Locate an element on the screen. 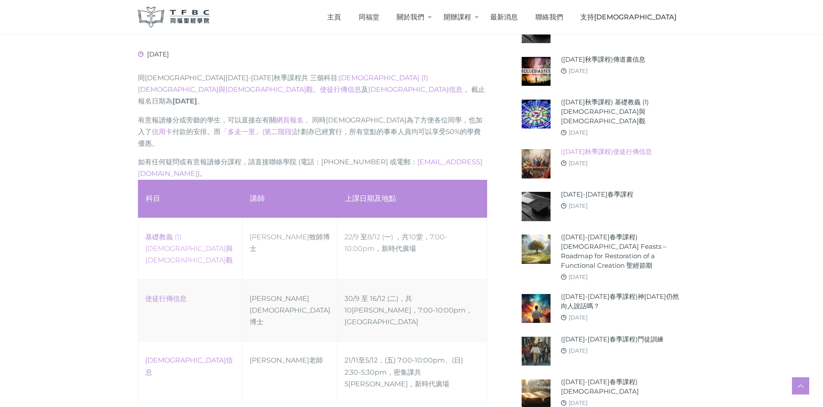 The image size is (823, 407). a: 「多走一里」(第二階段) is located at coordinates (257, 132).